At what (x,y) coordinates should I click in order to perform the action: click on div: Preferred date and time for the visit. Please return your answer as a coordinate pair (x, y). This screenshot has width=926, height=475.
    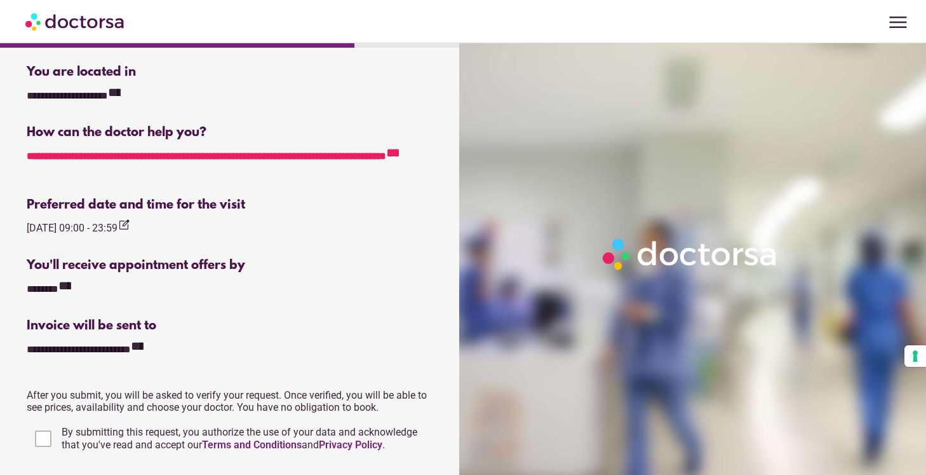
    Looking at the image, I should click on (231, 205).